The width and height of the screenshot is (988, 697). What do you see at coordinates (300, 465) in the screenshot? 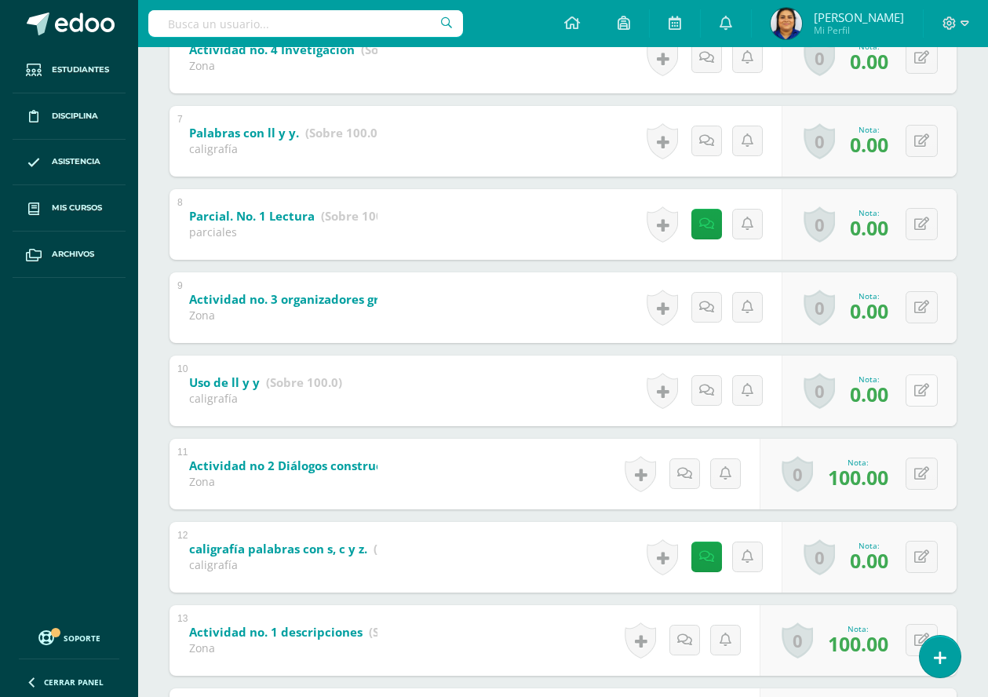
I see `b: Actividad no 2 Diálogos constructivos` at bounding box center [300, 465].